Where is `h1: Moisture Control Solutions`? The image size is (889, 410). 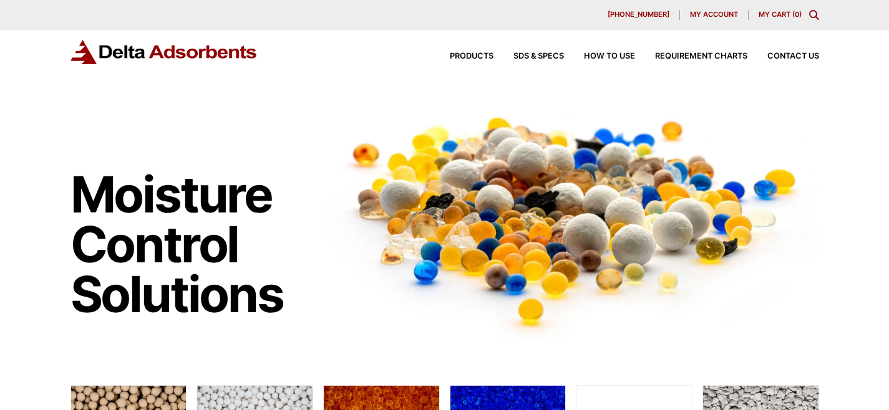 h1: Moisture Control Solutions is located at coordinates (191, 244).